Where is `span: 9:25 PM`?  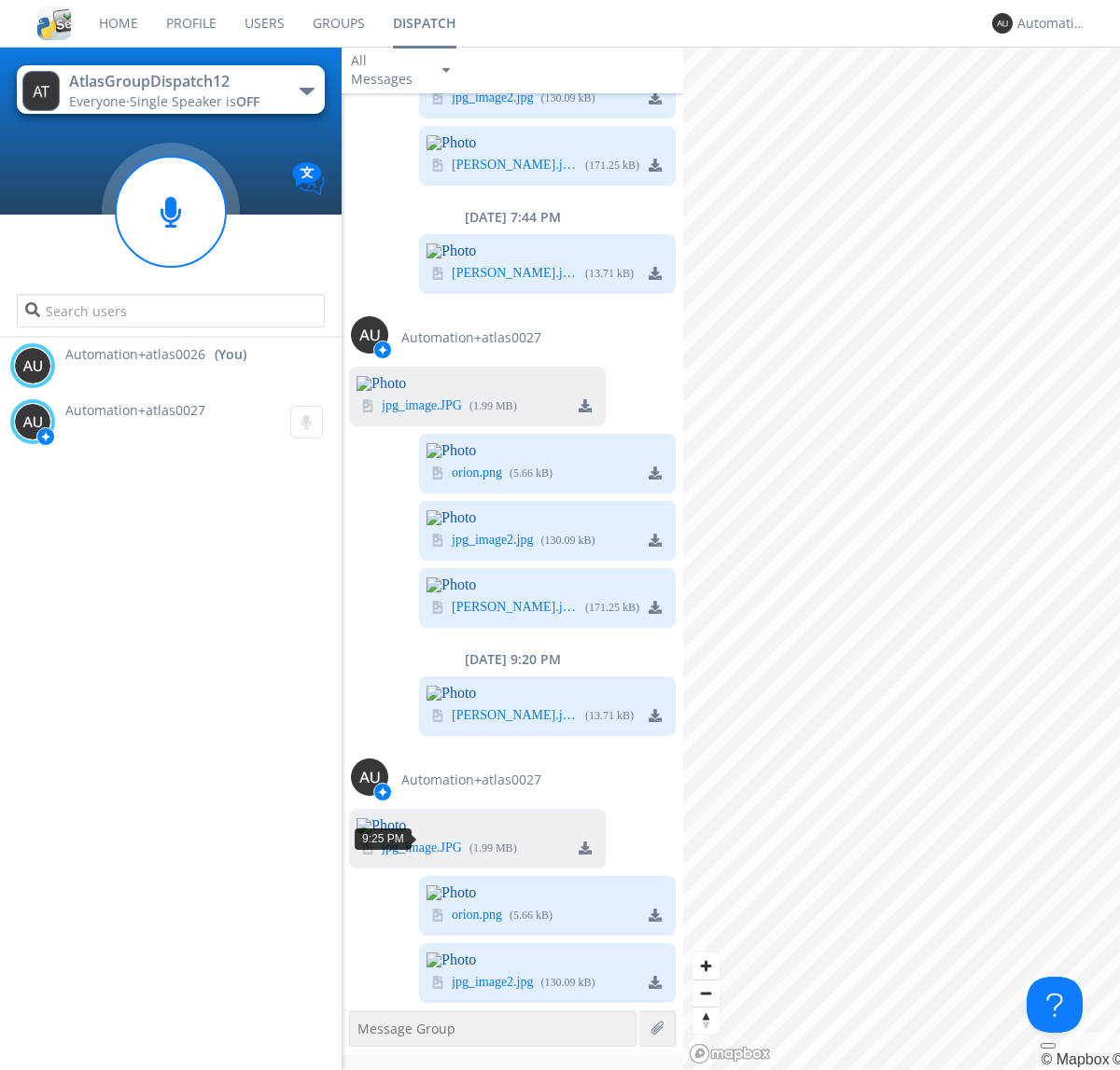
span: 9:25 PM is located at coordinates (383, 839).